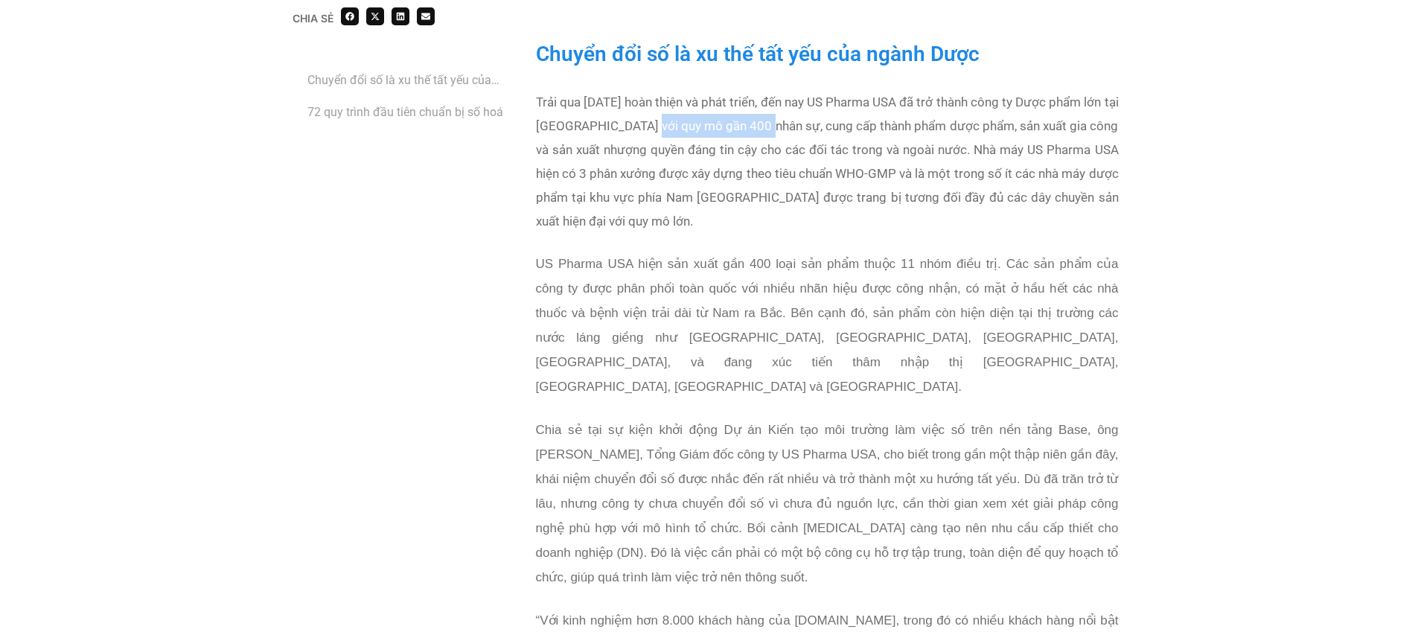  Describe the element at coordinates (827, 54) in the screenshot. I see `h2: Chuyển đổi số là xu thế tất yếu của ngành Dược` at that location.